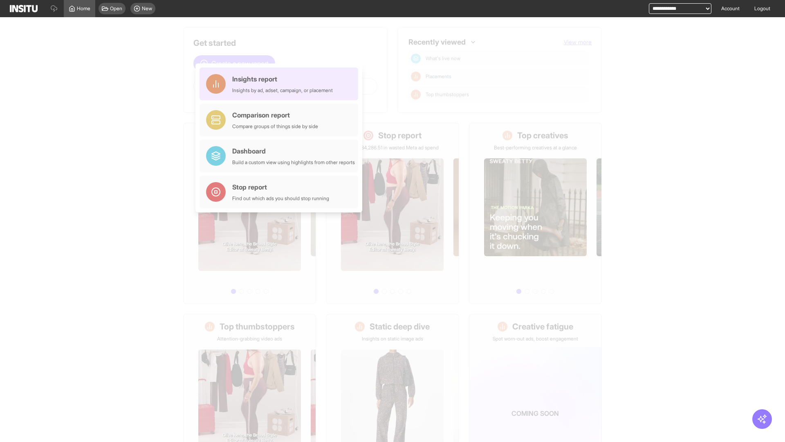  Describe the element at coordinates (147, 9) in the screenshot. I see `span: New` at that location.